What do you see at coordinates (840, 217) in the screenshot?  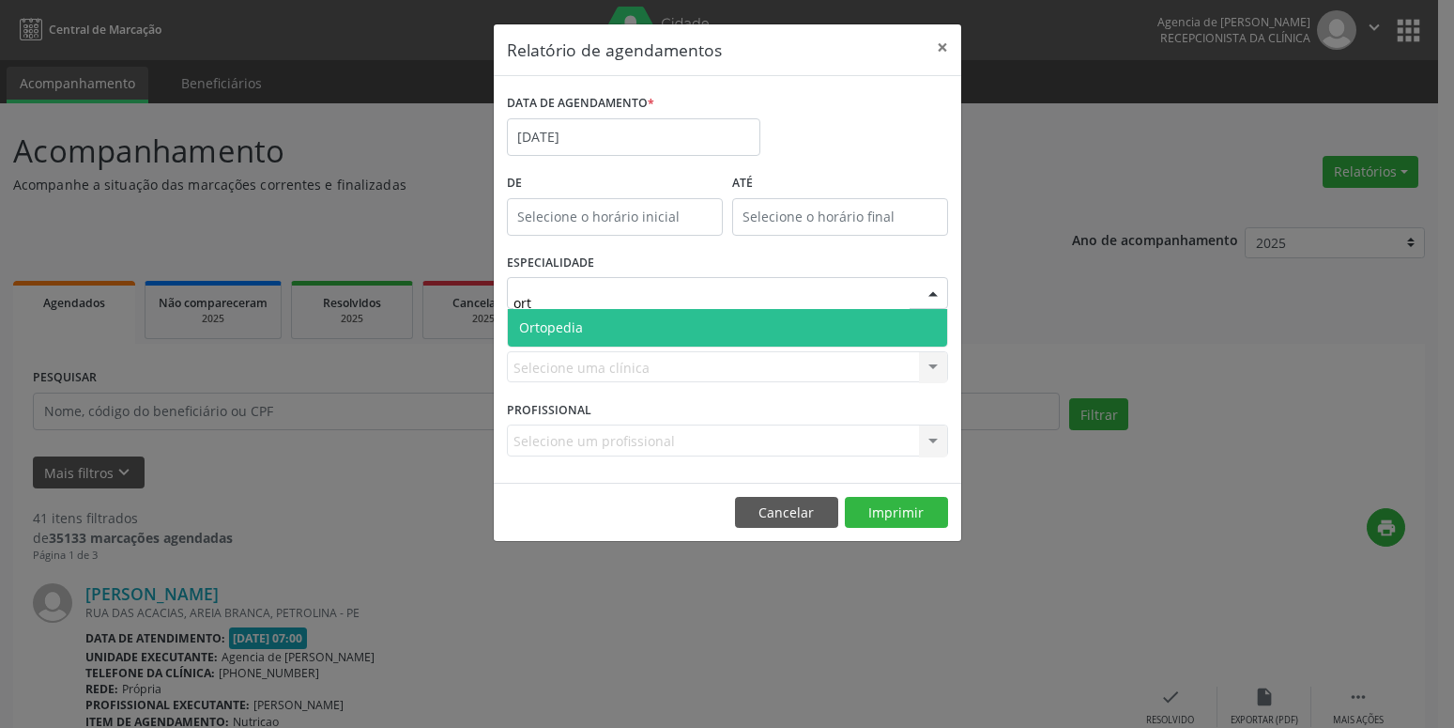 I see `input: Selecione o horário final` at bounding box center [840, 217].